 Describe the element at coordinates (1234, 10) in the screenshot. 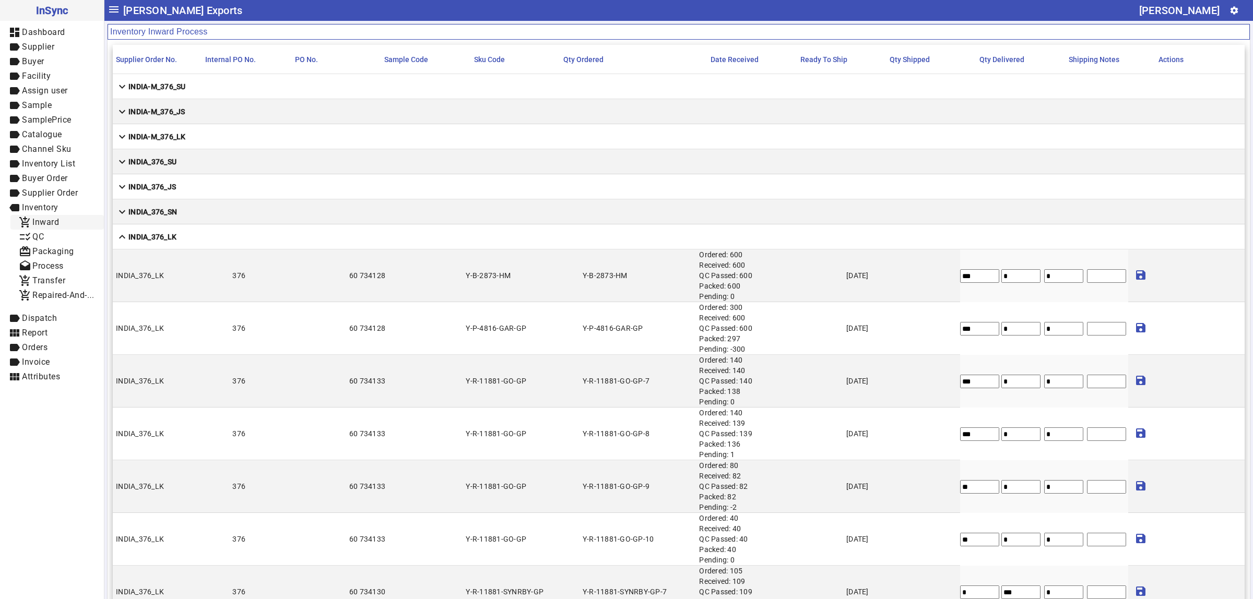

I see `mat-icon: settings` at that location.